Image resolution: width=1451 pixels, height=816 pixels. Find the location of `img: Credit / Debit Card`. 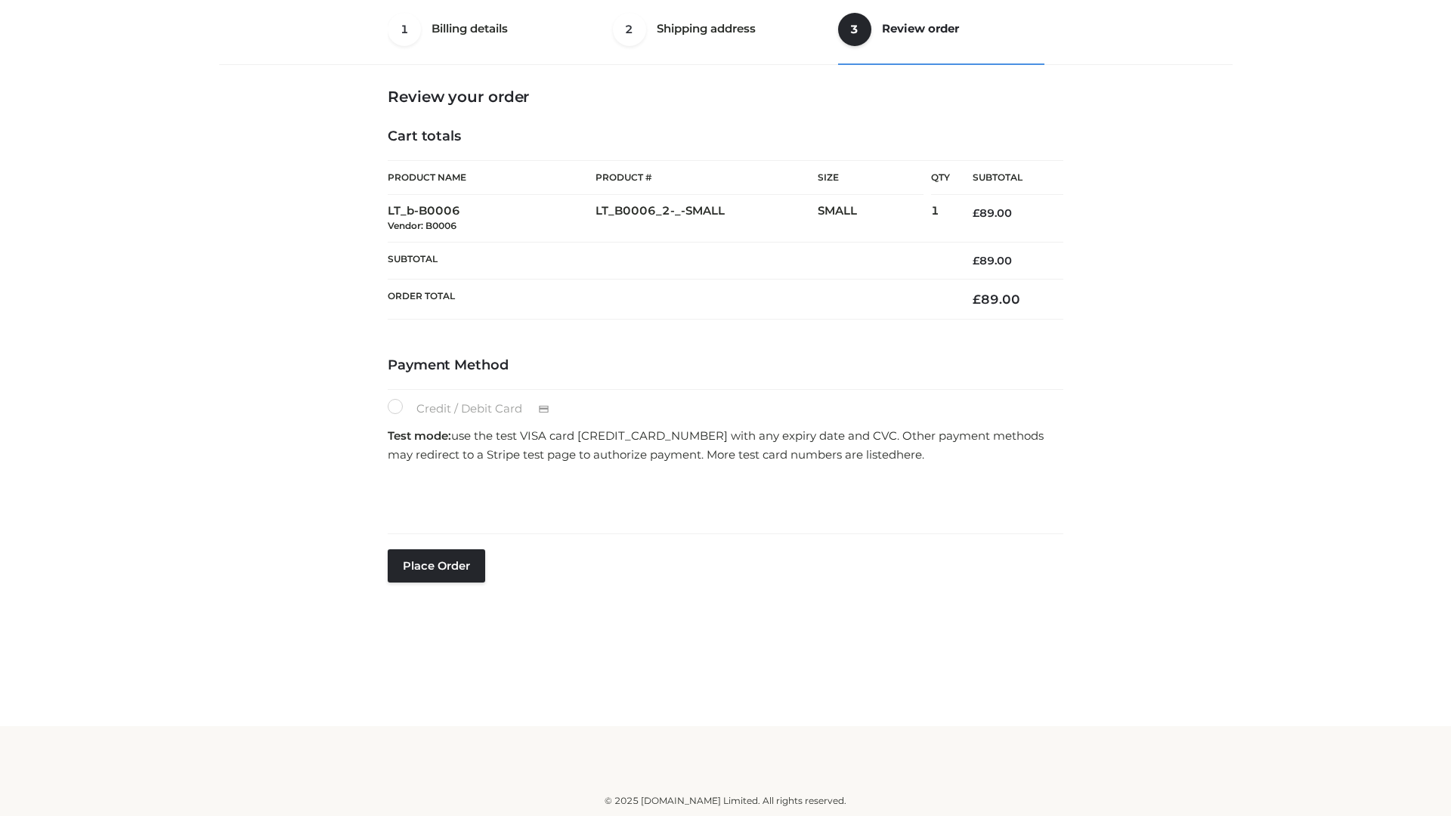

img: Credit / Debit Card is located at coordinates (543, 410).